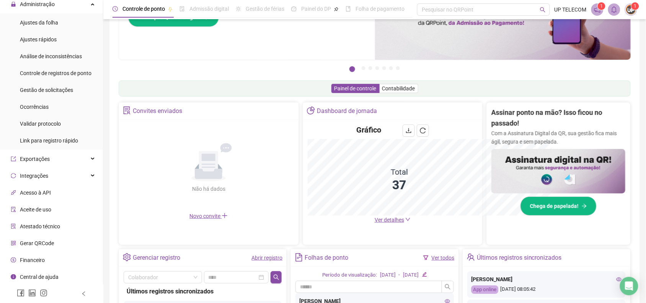  What do you see at coordinates (629, 286) in the screenshot?
I see `div: Open Intercom Messenger` at bounding box center [629, 286].